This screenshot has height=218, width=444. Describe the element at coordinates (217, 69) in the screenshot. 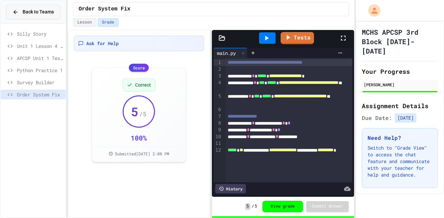

I see `div: 2` at that location.